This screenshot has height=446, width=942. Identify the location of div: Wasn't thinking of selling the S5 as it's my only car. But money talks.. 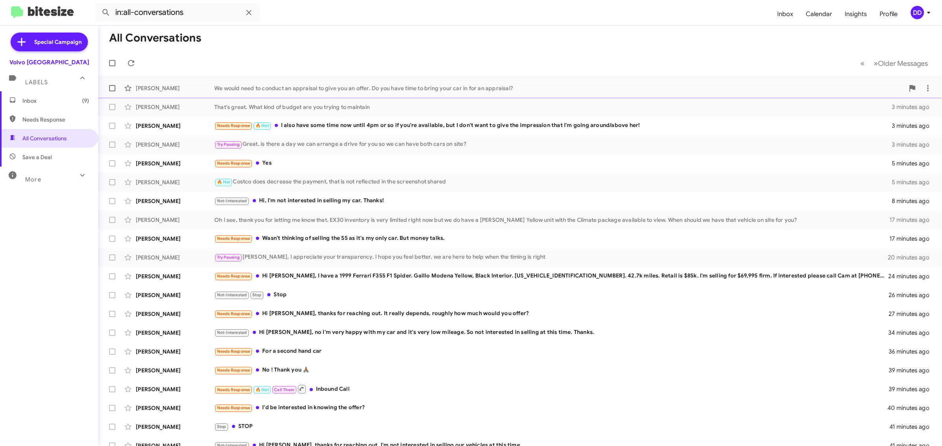
(552, 239).